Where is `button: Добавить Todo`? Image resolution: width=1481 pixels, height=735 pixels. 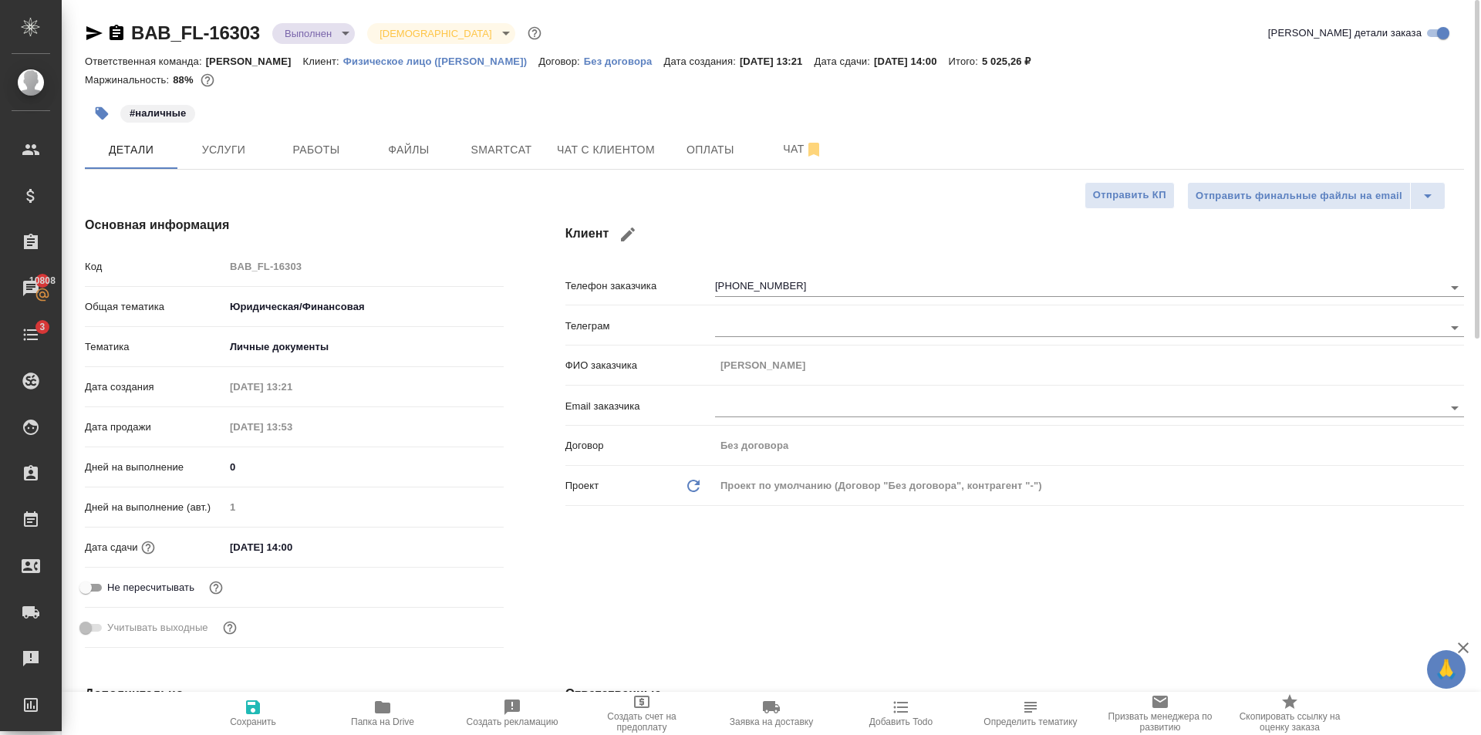 button: Добавить Todo is located at coordinates (901, 714).